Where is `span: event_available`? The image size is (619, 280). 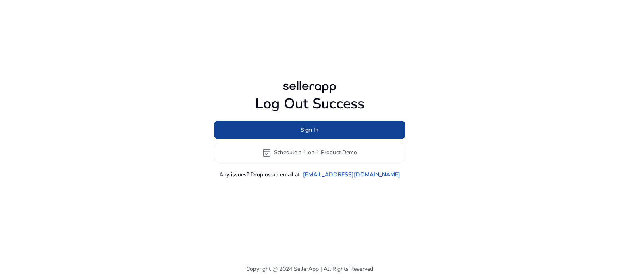
span: event_available is located at coordinates (267, 153).